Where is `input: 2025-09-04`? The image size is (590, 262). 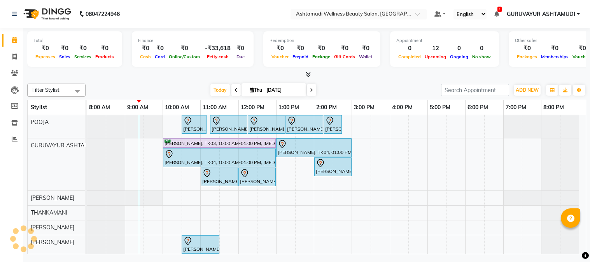
input: 2025-09-04 is located at coordinates (284, 90).